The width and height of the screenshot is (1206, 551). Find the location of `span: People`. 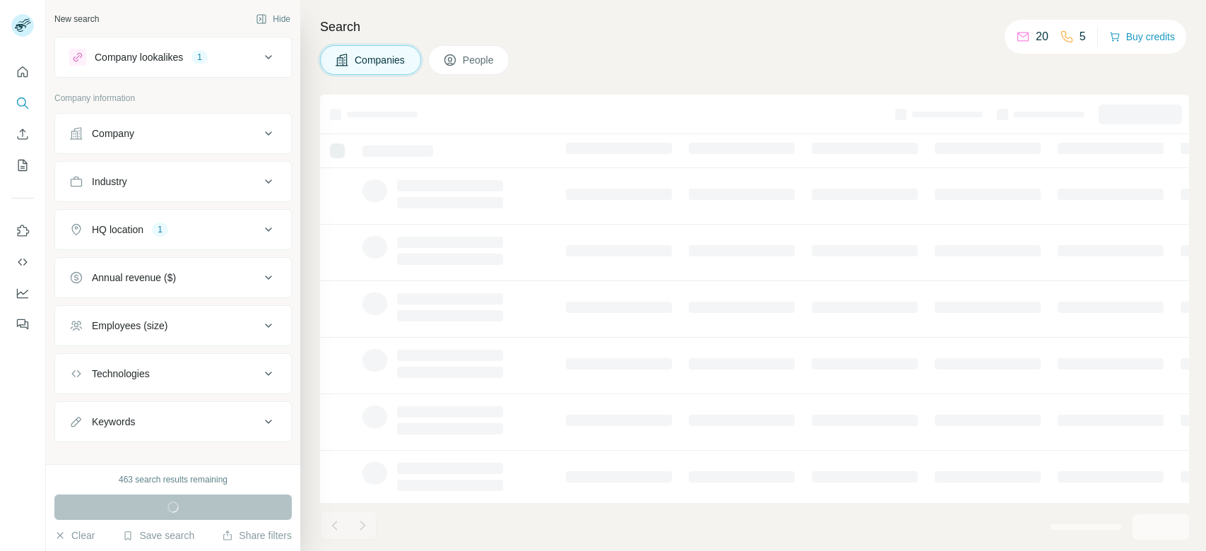

span: People is located at coordinates (479, 60).